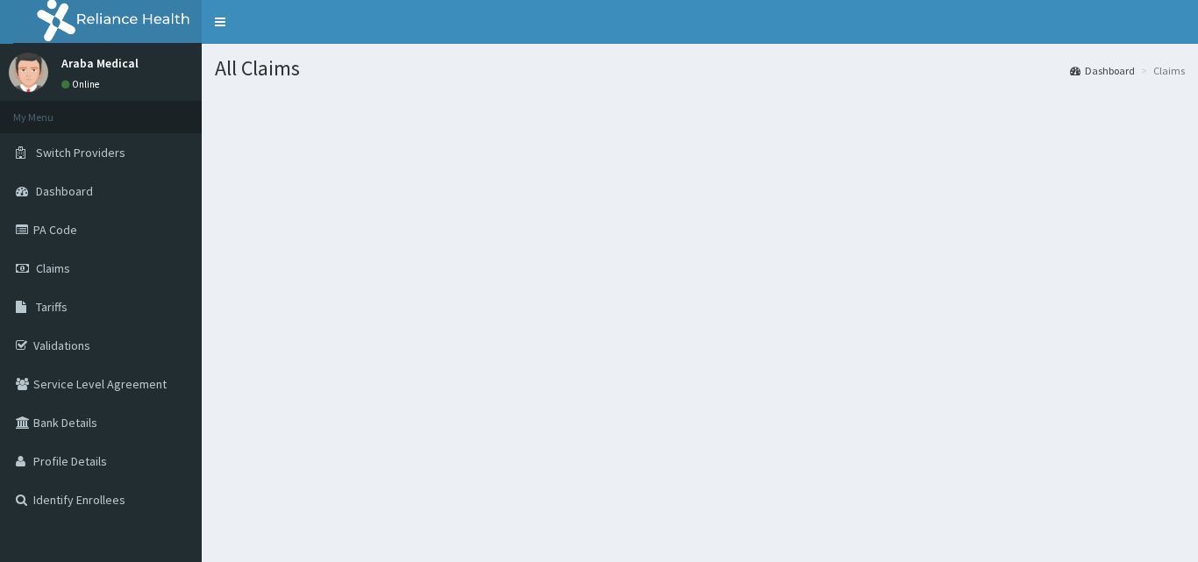  What do you see at coordinates (81, 153) in the screenshot?
I see `span: Switch Providers` at bounding box center [81, 153].